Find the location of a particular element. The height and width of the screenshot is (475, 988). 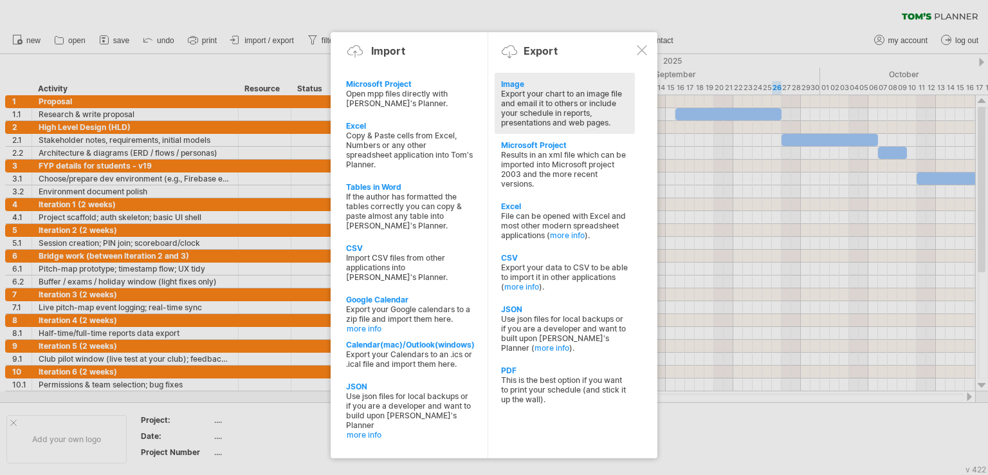

div: Microsoft Project is located at coordinates (565, 145).